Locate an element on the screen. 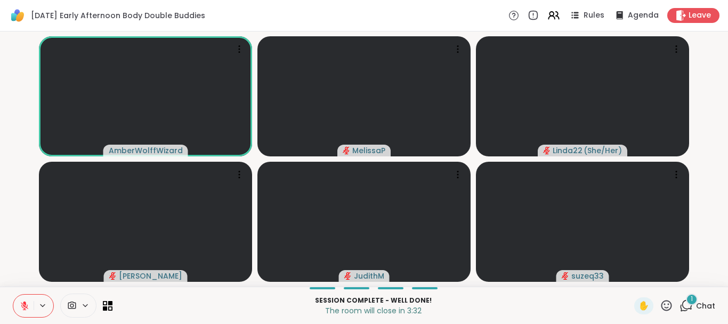 The image size is (728, 324). span: Rules is located at coordinates (594, 15).